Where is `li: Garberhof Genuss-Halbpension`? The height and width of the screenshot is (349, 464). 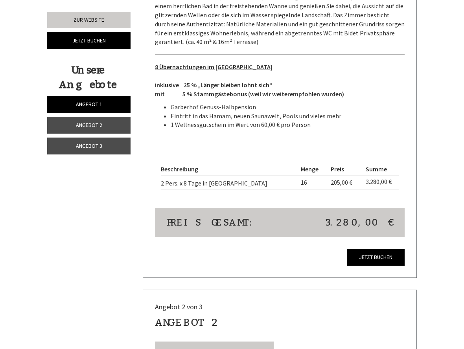 li: Garberhof Genuss-Halbpension is located at coordinates (288, 107).